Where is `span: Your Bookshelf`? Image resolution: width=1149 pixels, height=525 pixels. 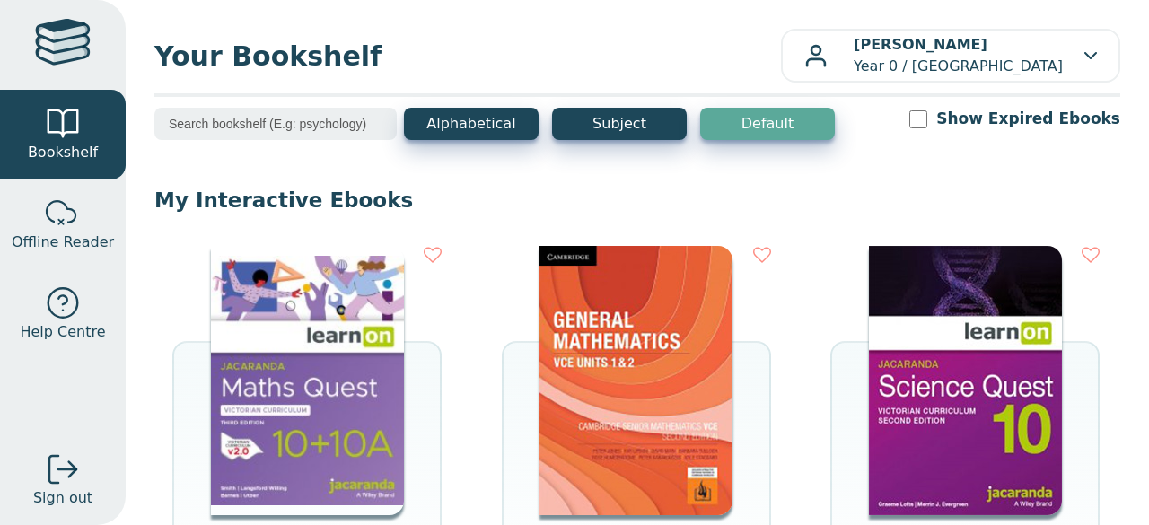
span: Your Bookshelf is located at coordinates (468, 56).